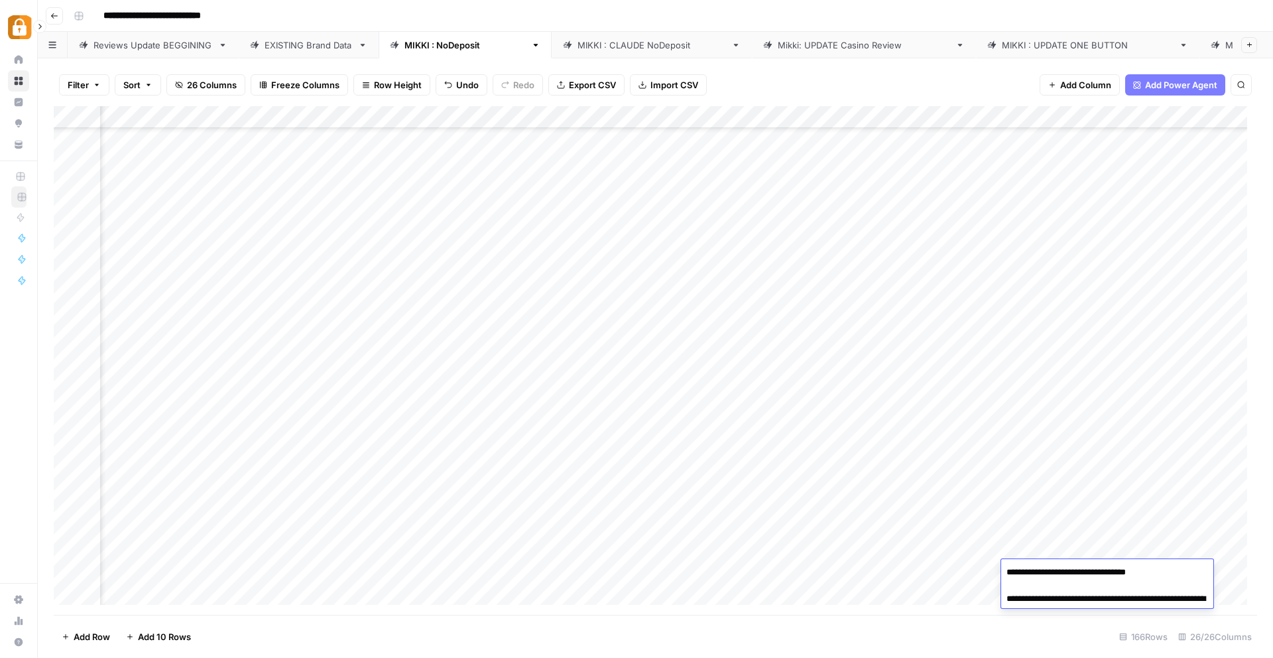  What do you see at coordinates (19, 27) in the screenshot?
I see `button: Workspace: Adzz` at bounding box center [19, 27].